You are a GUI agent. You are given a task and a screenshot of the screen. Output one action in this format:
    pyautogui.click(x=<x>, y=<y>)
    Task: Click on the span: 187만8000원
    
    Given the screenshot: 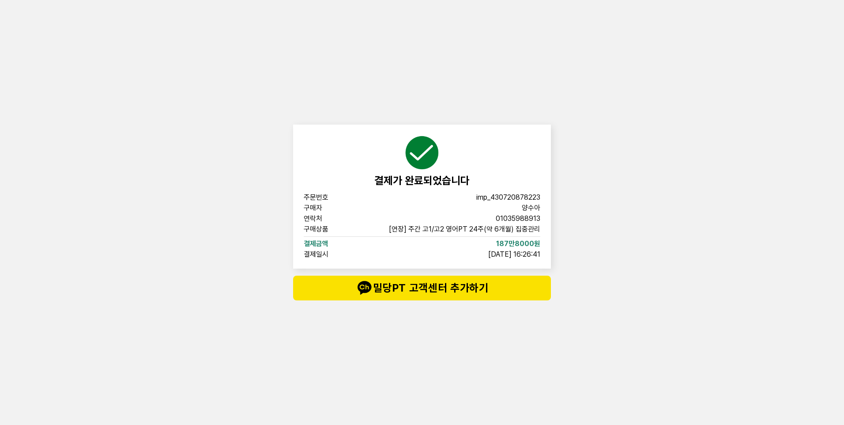 What is the action you would take?
    pyautogui.click(x=518, y=244)
    